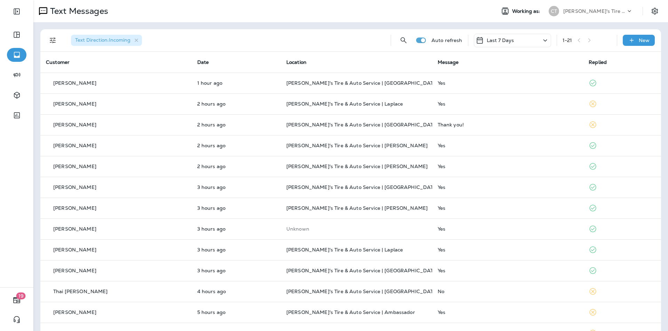 The width and height of the screenshot is (668, 331). Describe the element at coordinates (236, 250) in the screenshot. I see `p: Aug 25, 2025 07:49 AM` at that location.